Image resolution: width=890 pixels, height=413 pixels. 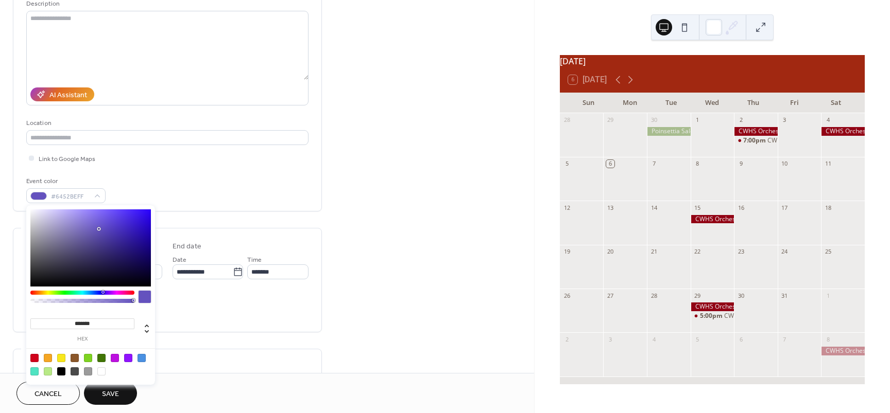 What do you see at coordinates (697, 207) in the screenshot?
I see `div: 15` at bounding box center [697, 207].